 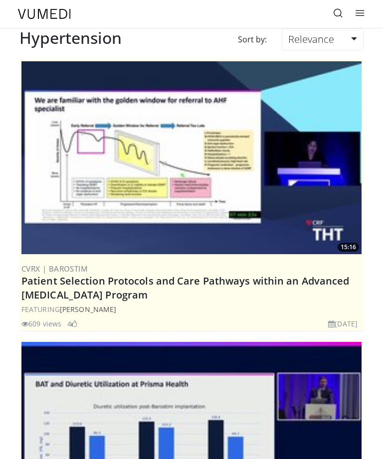 I want to click on li: 609 views, so click(x=41, y=324).